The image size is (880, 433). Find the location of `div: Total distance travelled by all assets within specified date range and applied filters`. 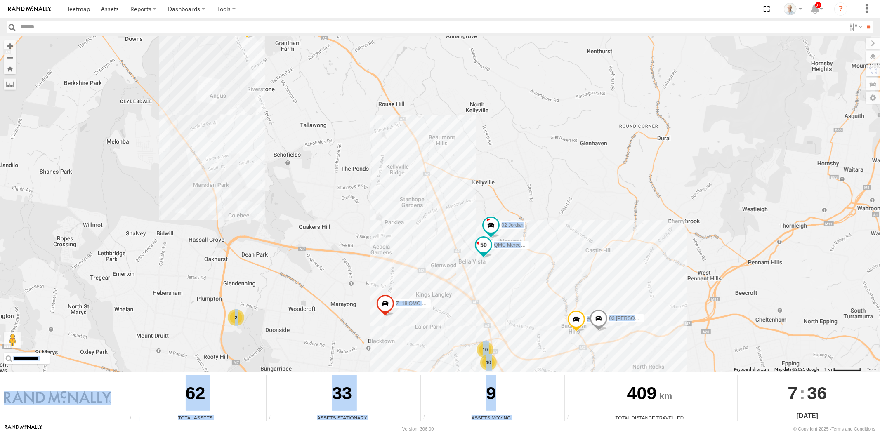

div: Total distance travelled by all assets within specified date range and applied filters is located at coordinates (571, 418).